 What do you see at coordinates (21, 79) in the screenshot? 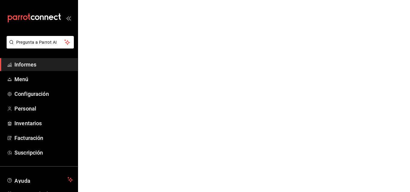
I see `font: Menú` at bounding box center [21, 79].